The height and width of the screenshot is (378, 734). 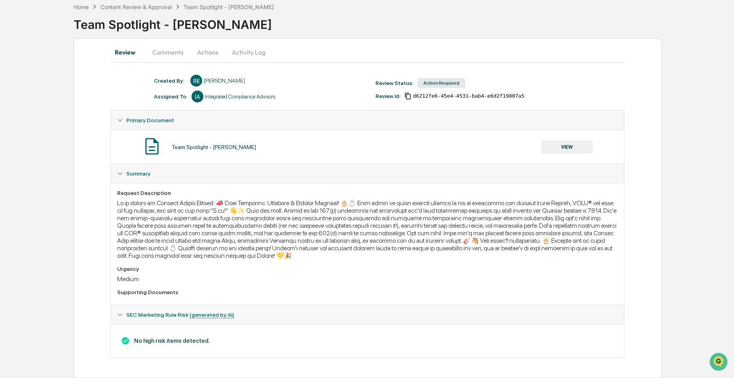 What do you see at coordinates (76, 23) in the screenshot?
I see `p: How can we help?` at bounding box center [76, 23].